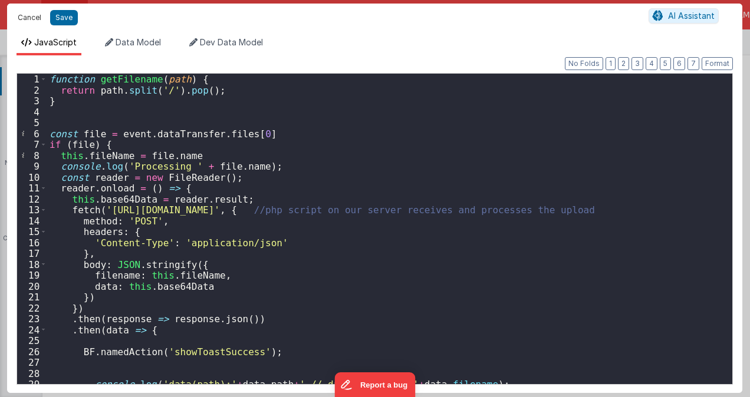 The image size is (750, 397). I want to click on div: 26, so click(32, 352).